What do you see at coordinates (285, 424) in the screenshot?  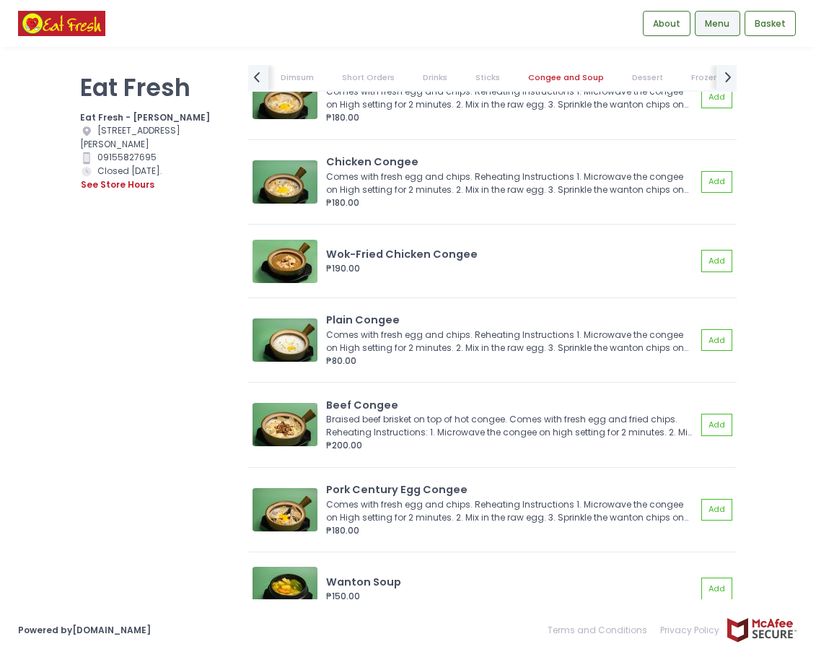 I see `img: Beef Congee` at bounding box center [285, 424].